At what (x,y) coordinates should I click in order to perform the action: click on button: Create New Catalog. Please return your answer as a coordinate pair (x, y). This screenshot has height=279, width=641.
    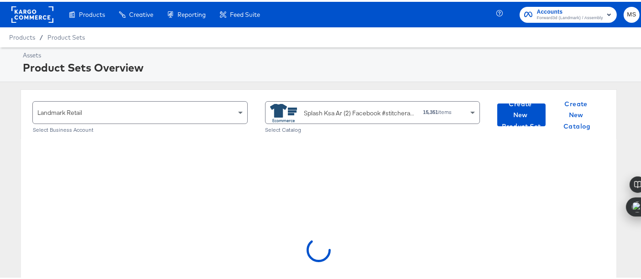
    Looking at the image, I should click on (578, 113).